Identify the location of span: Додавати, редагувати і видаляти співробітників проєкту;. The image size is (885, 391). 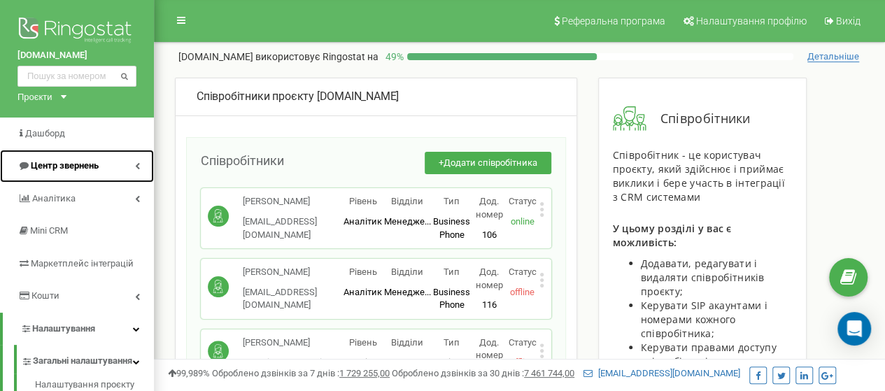
(703, 277).